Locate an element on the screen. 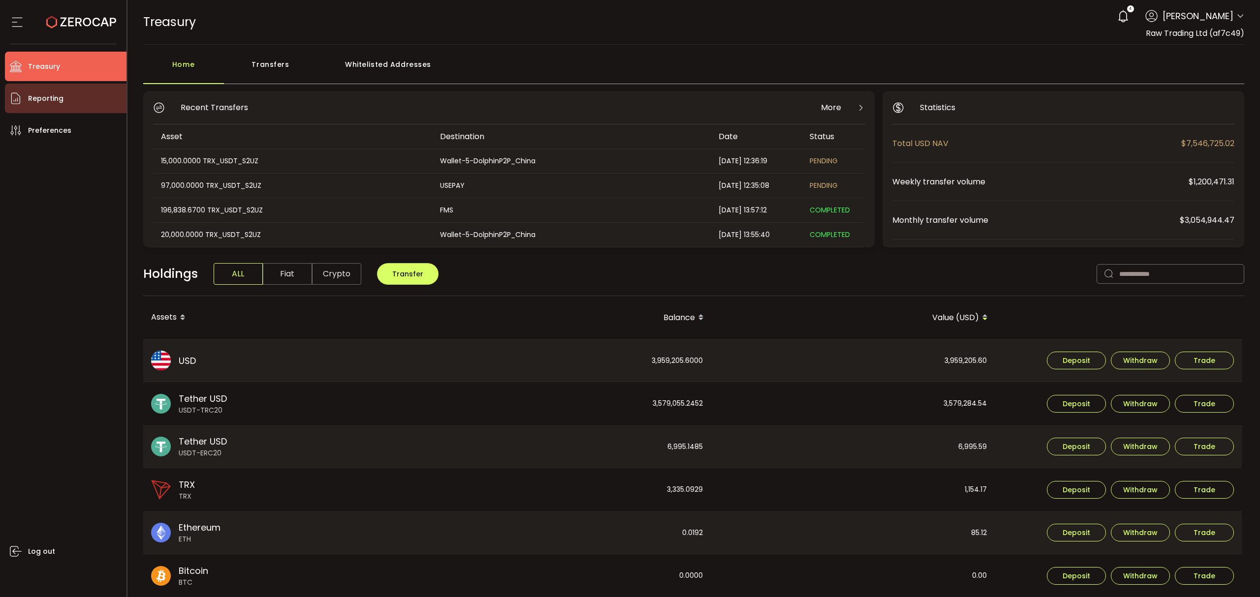 This screenshot has height=597, width=1260. span: Monthly transfer volume is located at coordinates (1036, 220).